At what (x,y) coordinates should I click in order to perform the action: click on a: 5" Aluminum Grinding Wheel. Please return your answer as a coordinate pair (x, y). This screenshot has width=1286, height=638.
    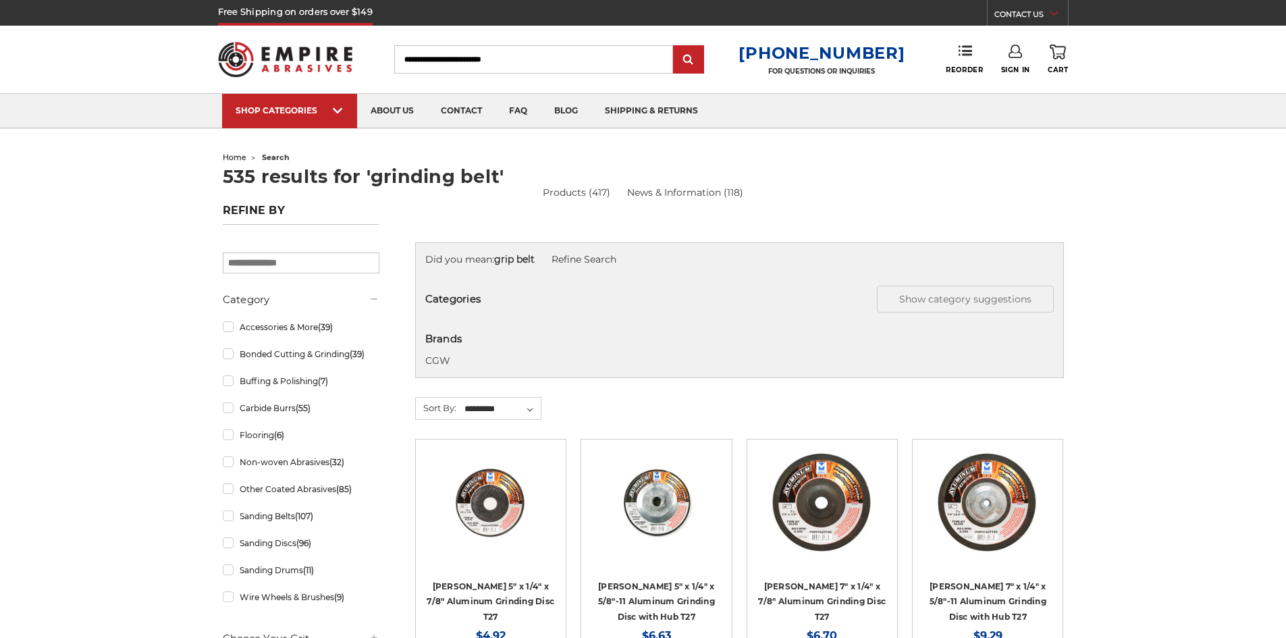
    Looking at the image, I should click on (491, 514).